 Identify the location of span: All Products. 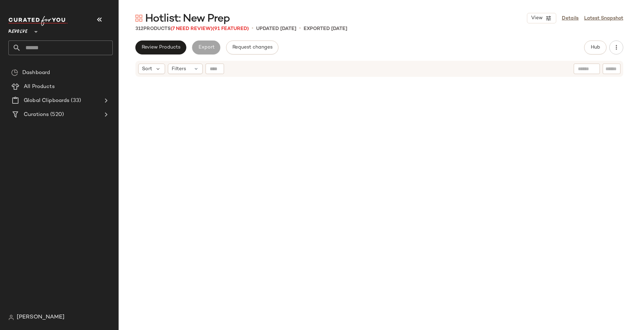
(39, 87).